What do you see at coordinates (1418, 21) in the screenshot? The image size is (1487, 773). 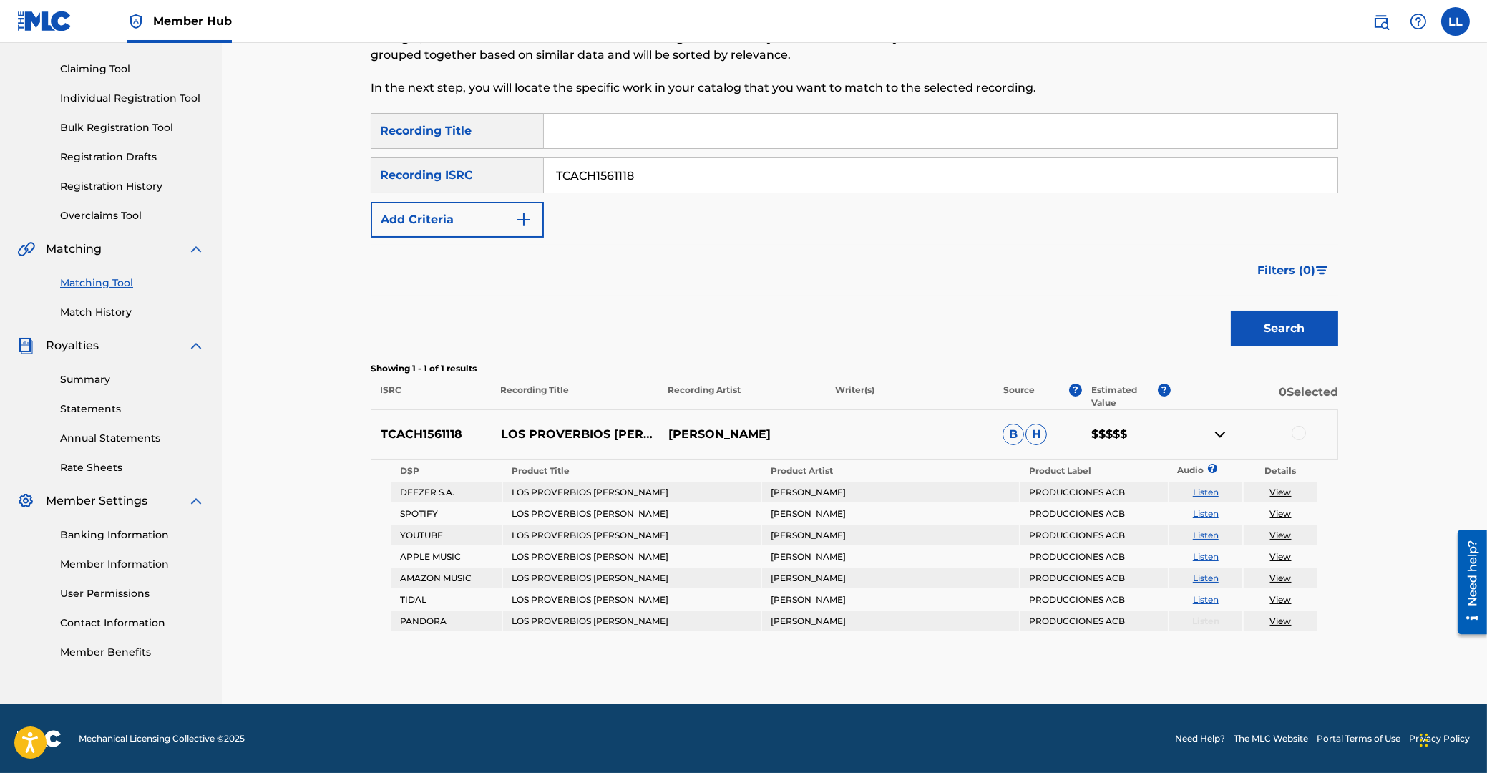 I see `img: help` at bounding box center [1418, 21].